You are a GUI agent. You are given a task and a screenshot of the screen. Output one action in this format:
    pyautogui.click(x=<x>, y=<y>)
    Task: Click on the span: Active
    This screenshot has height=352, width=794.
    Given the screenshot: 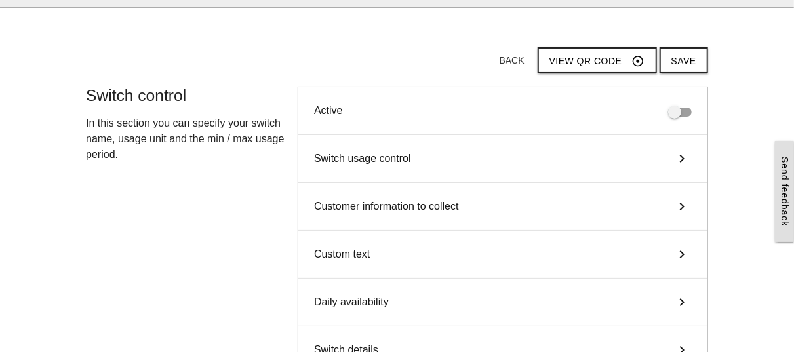 What is the action you would take?
    pyautogui.click(x=328, y=110)
    